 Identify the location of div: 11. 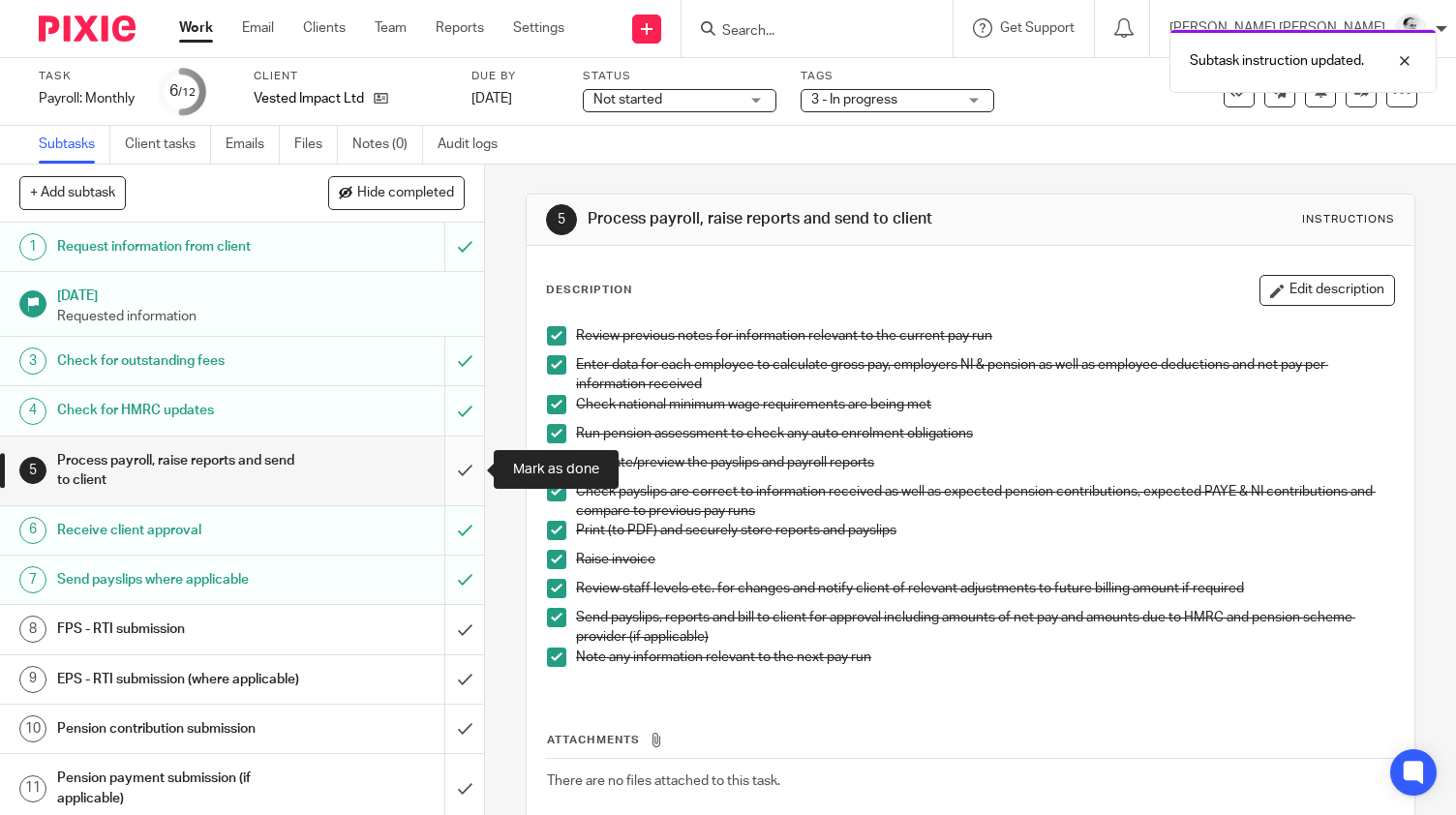
(32, 789).